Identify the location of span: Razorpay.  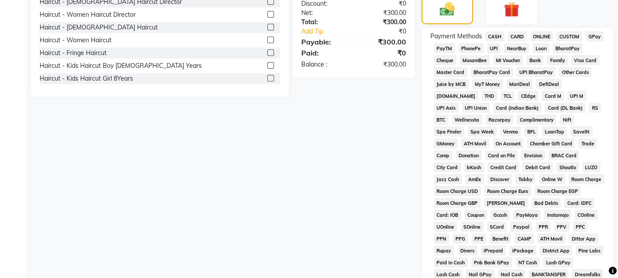
(499, 119).